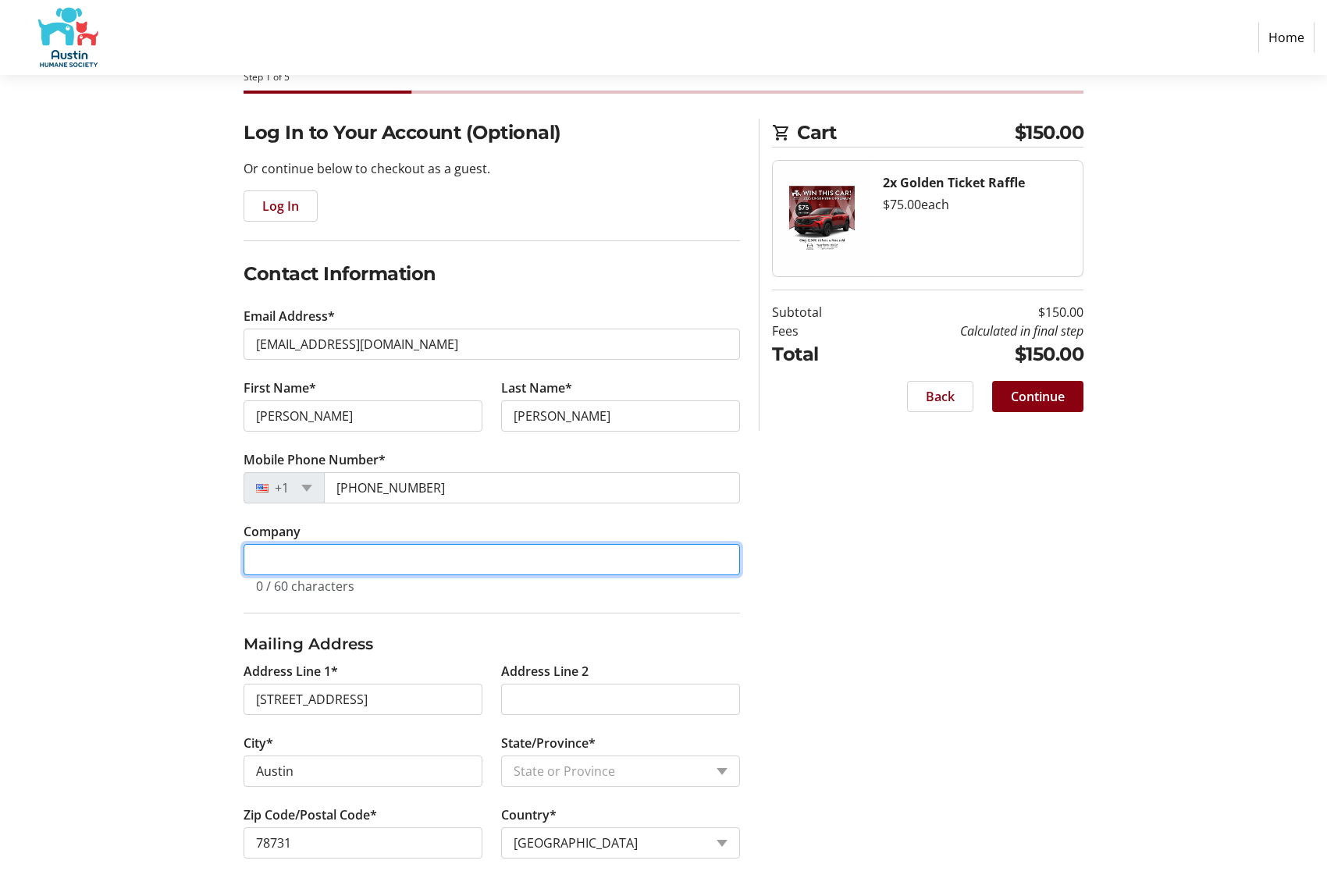 The width and height of the screenshot is (1327, 896). I want to click on td: Fees, so click(816, 331).